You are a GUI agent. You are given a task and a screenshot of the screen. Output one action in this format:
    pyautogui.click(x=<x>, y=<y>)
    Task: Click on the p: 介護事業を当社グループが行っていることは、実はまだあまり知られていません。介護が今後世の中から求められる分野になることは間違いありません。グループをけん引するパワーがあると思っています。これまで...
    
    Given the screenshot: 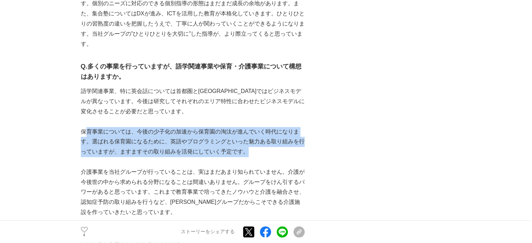 What is the action you would take?
    pyautogui.click(x=193, y=192)
    